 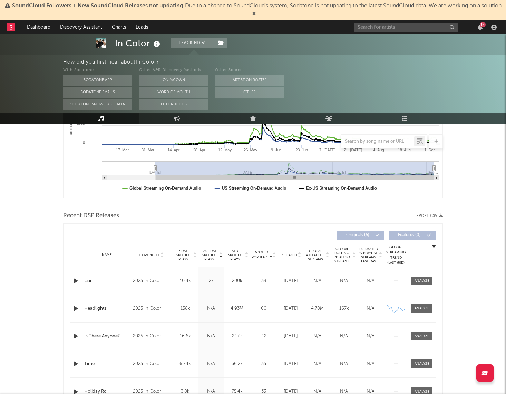 I want to click on button: On My Own, so click(x=174, y=80).